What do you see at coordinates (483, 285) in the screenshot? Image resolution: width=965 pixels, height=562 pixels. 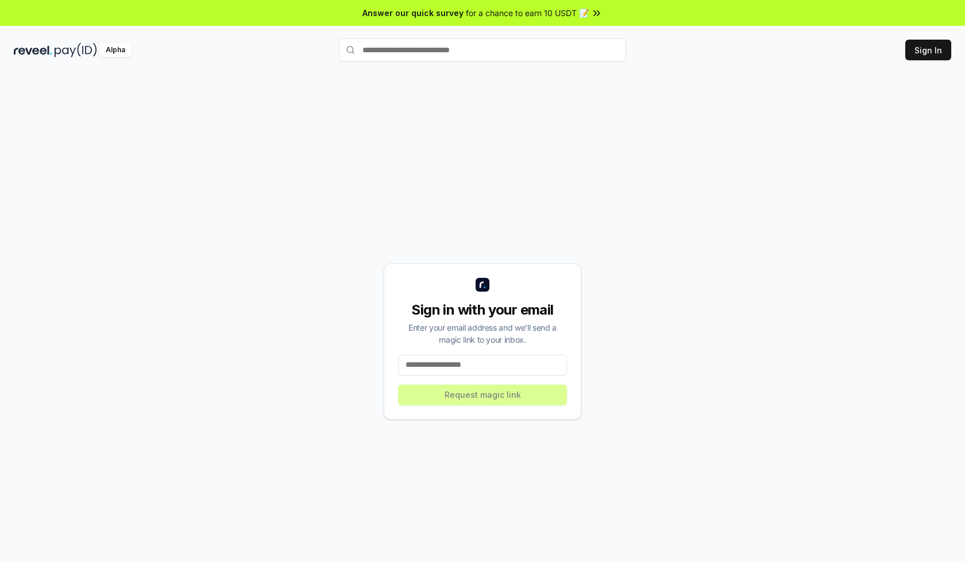 I see `img: logo_small` at bounding box center [483, 285].